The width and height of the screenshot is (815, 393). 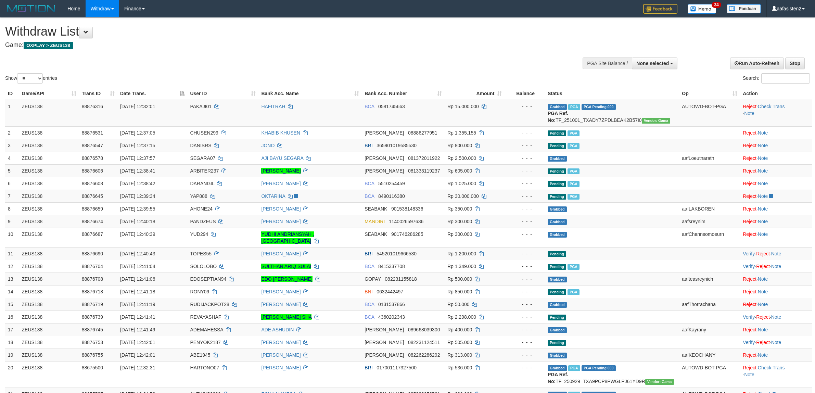 What do you see at coordinates (710, 329) in the screenshot?
I see `td: aafKayrany` at bounding box center [710, 329].